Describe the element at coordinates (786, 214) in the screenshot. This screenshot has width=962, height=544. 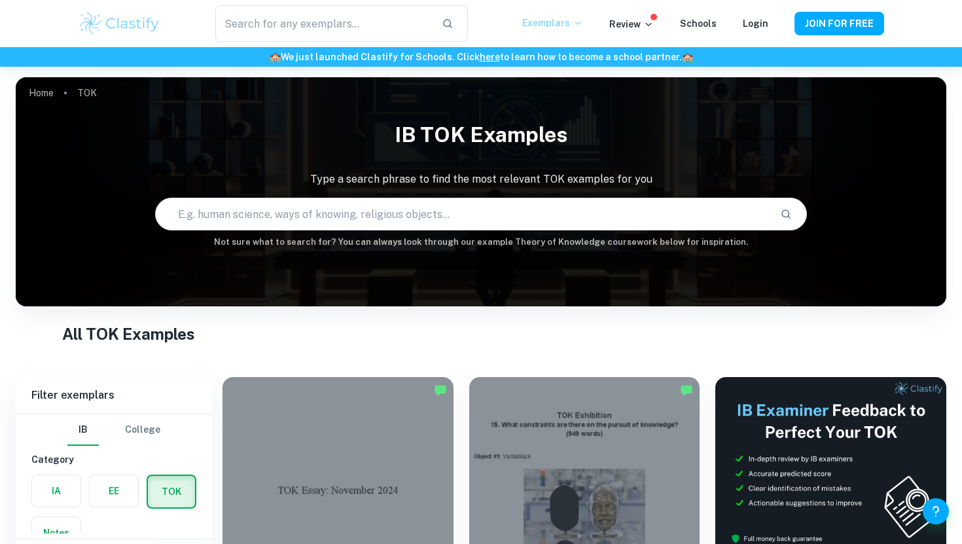
I see `button: Search` at that location.